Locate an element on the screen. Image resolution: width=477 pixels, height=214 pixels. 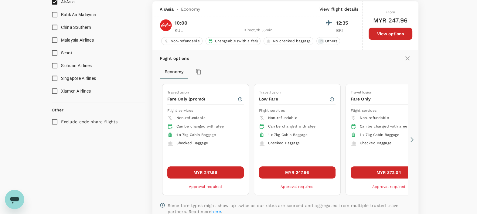
span: No checked baggage is located at coordinates (292, 41).